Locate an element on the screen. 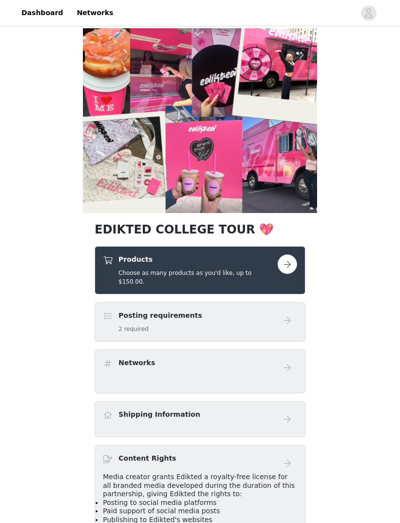  h5: 2 required is located at coordinates (160, 329).